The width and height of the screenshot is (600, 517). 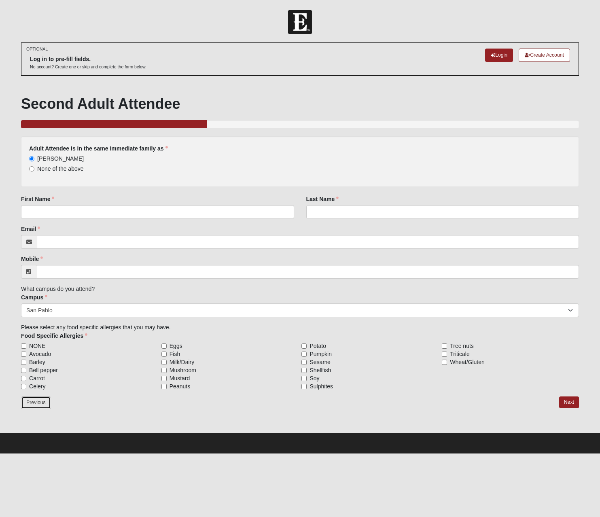 I want to click on input: Soy, so click(x=304, y=378).